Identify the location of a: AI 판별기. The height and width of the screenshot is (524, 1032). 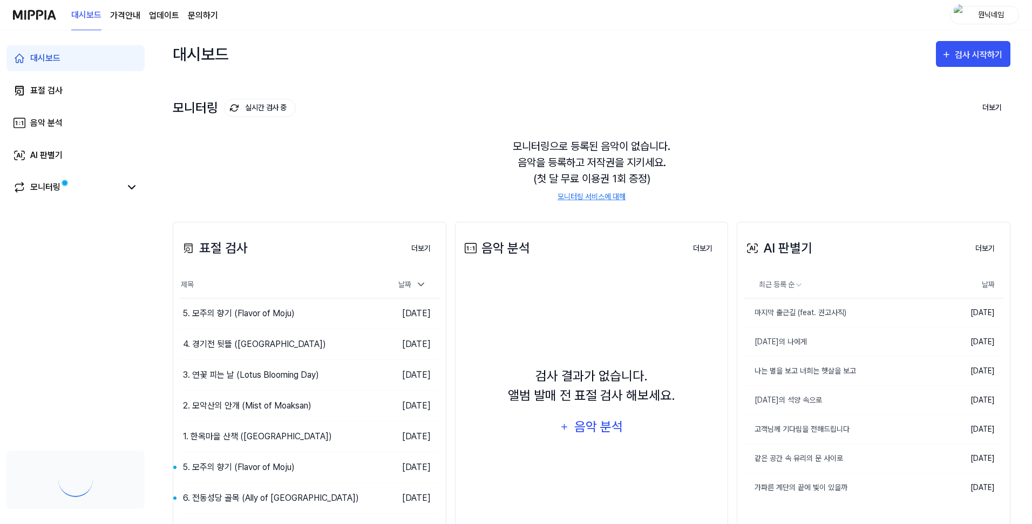
(76, 155).